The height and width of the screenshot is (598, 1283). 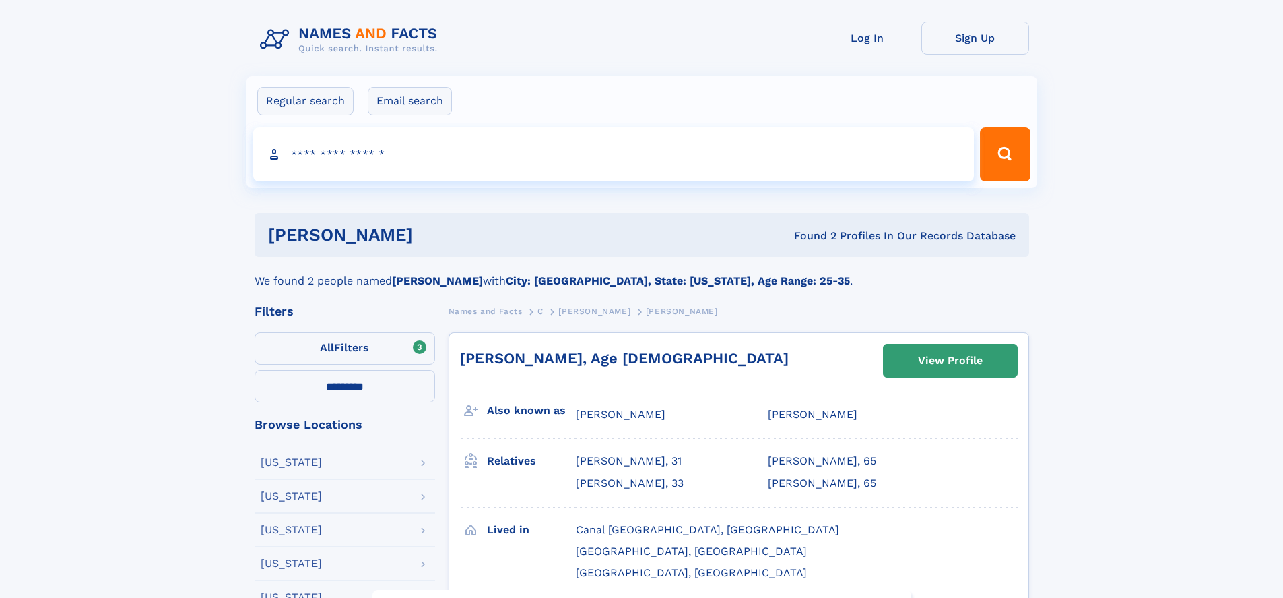 I want to click on div: Filters, so click(x=345, y=311).